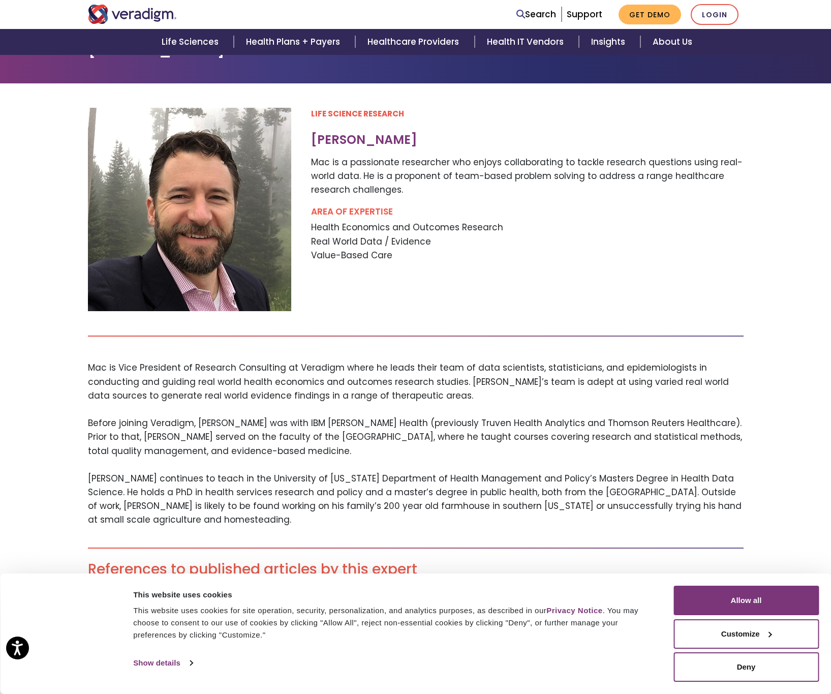 The height and width of the screenshot is (694, 831). Describe the element at coordinates (584, 14) in the screenshot. I see `a: Support` at that location.